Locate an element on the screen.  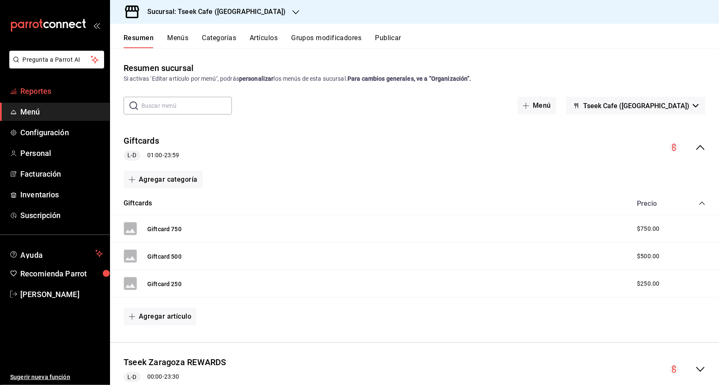
button: Categorías is located at coordinates (219, 41).